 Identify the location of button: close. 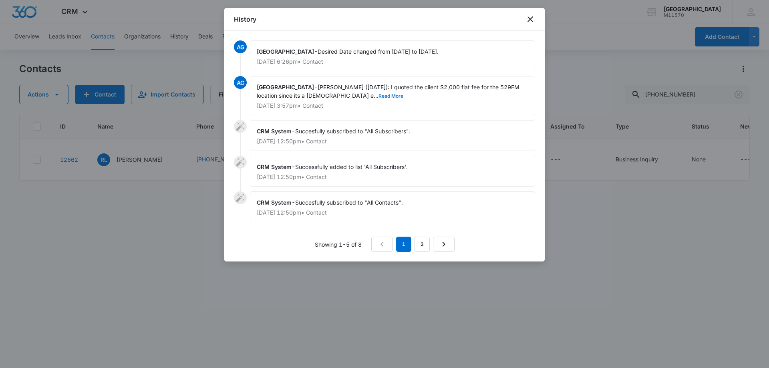
(531, 19).